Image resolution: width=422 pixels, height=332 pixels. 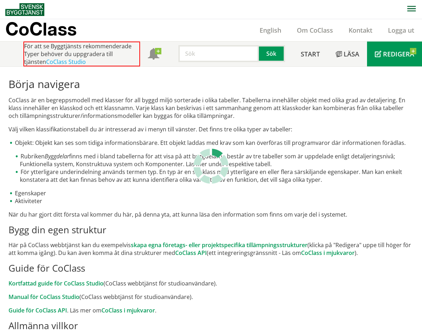 What do you see at coordinates (44, 297) in the screenshot?
I see `a: Manual för CoClass Studio` at bounding box center [44, 297].